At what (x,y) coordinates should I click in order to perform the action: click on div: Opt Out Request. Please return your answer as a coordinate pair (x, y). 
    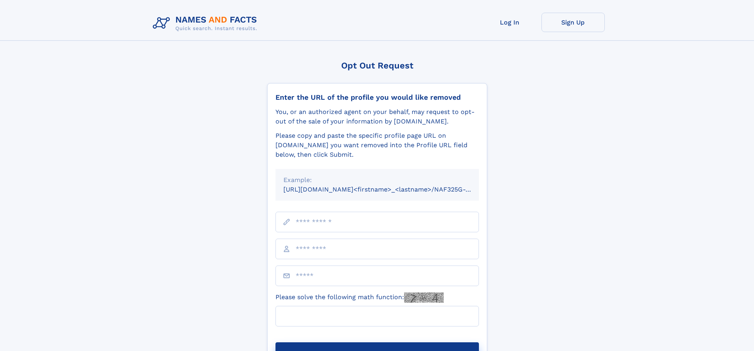
    Looking at the image, I should click on (377, 65).